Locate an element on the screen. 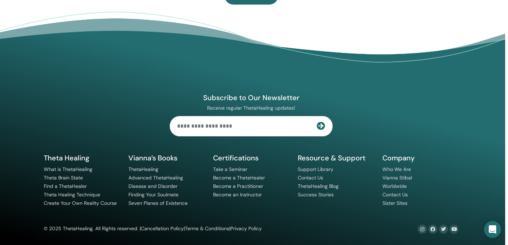  a: Theta Healing Technique is located at coordinates (72, 195).